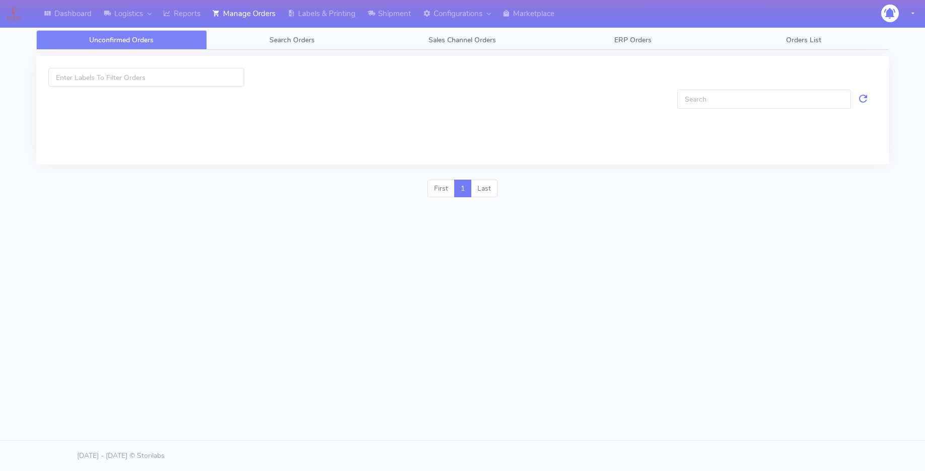 The image size is (925, 471). Describe the element at coordinates (633, 40) in the screenshot. I see `span: ERP Orders` at that location.